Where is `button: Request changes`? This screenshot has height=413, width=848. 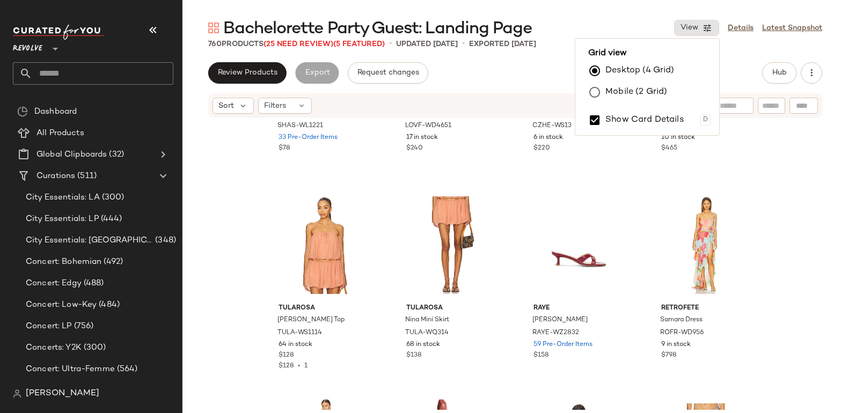
button: Request changes is located at coordinates (388, 73).